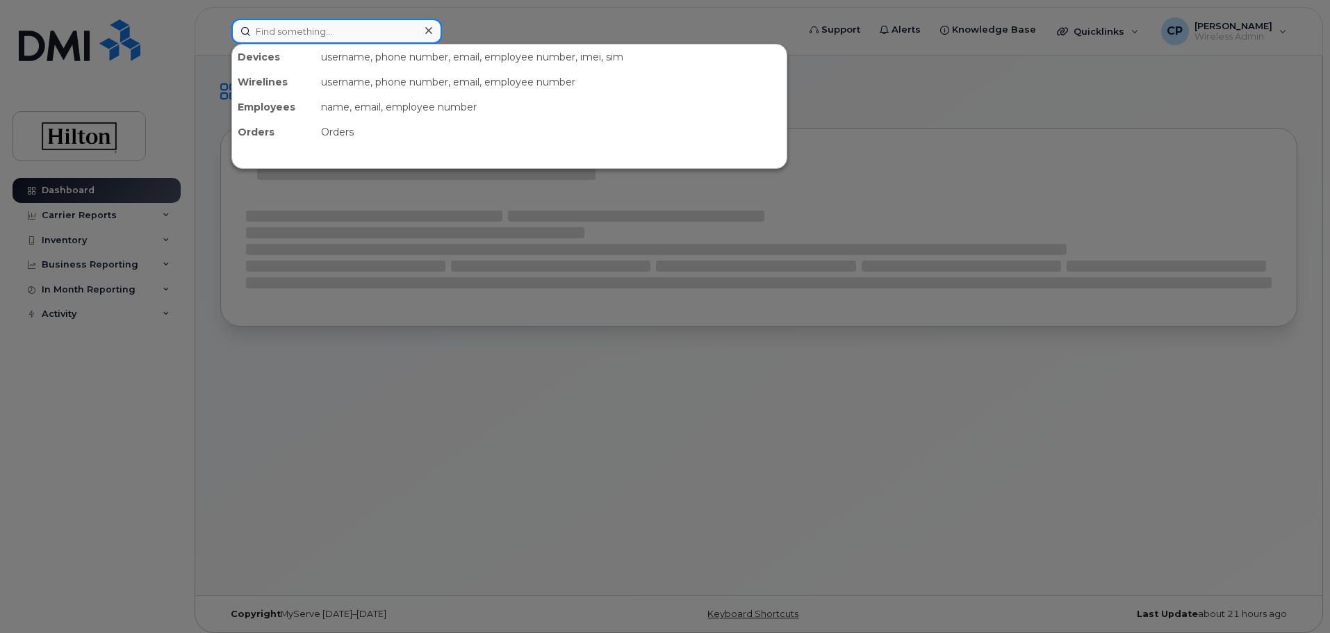 The height and width of the screenshot is (633, 1330). What do you see at coordinates (551, 57) in the screenshot?
I see `div: username, phone number, email, employee number, imei, sim` at bounding box center [551, 57].